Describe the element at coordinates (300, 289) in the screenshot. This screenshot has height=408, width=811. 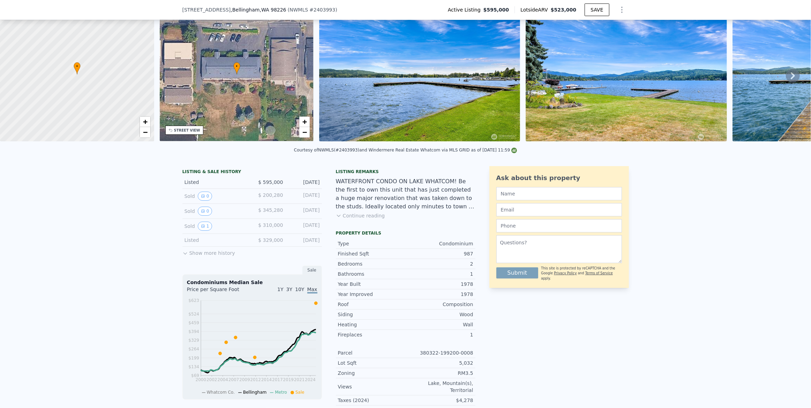
I see `span: 10Y` at that location.